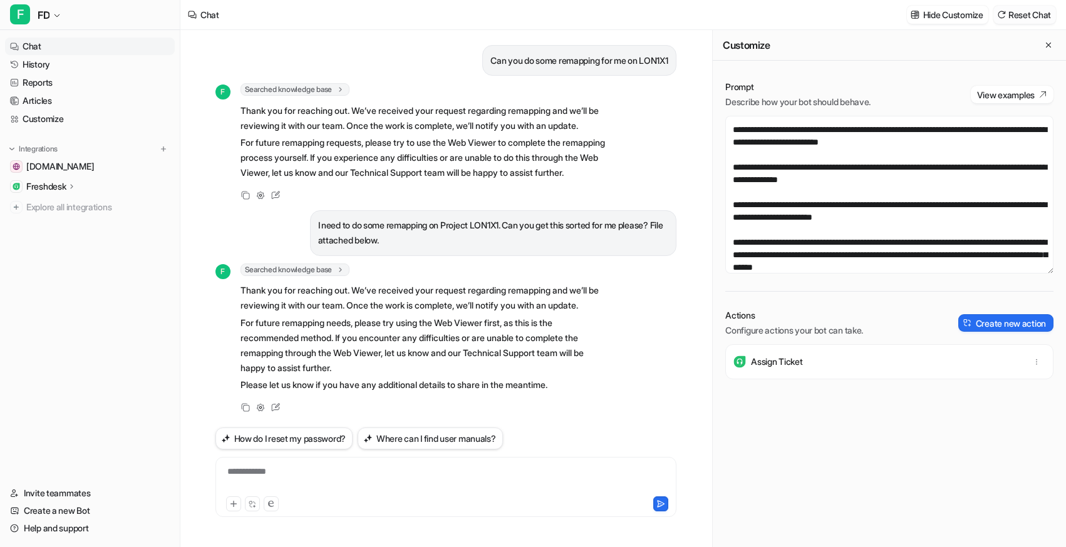 The width and height of the screenshot is (1066, 547). What do you see at coordinates (38, 149) in the screenshot?
I see `p: Integrations` at bounding box center [38, 149].